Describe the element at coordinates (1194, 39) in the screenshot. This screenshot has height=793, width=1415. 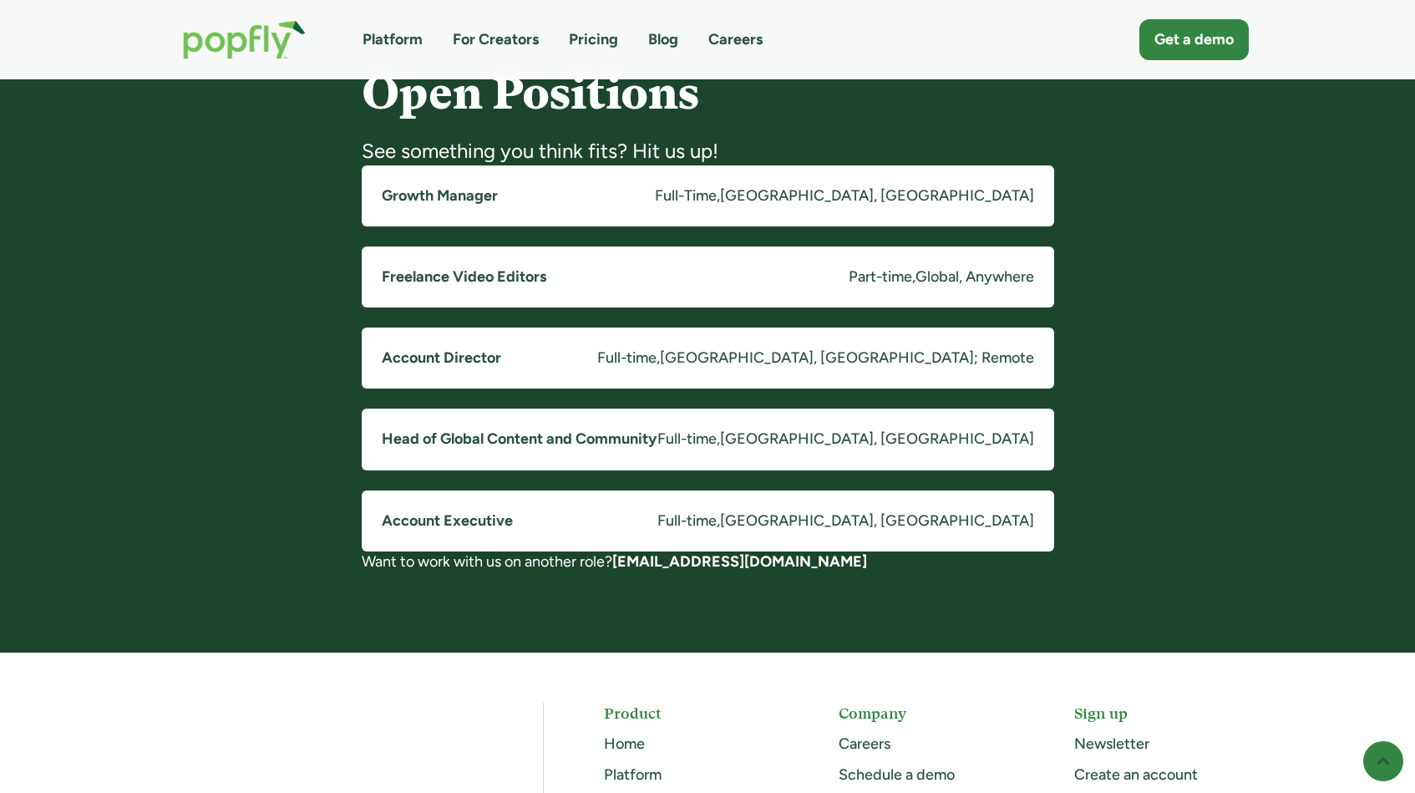
I see `div: Get a demo` at that location.